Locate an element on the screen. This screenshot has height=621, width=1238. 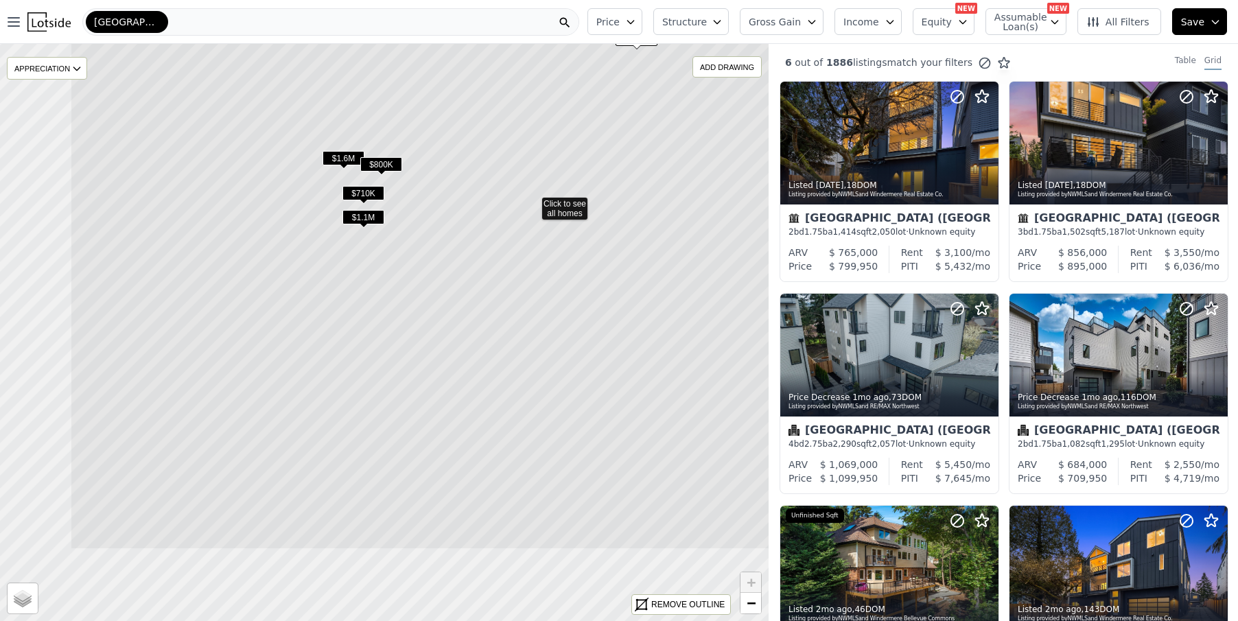
time: 2025-07-08 22:07 is located at coordinates (870, 397).